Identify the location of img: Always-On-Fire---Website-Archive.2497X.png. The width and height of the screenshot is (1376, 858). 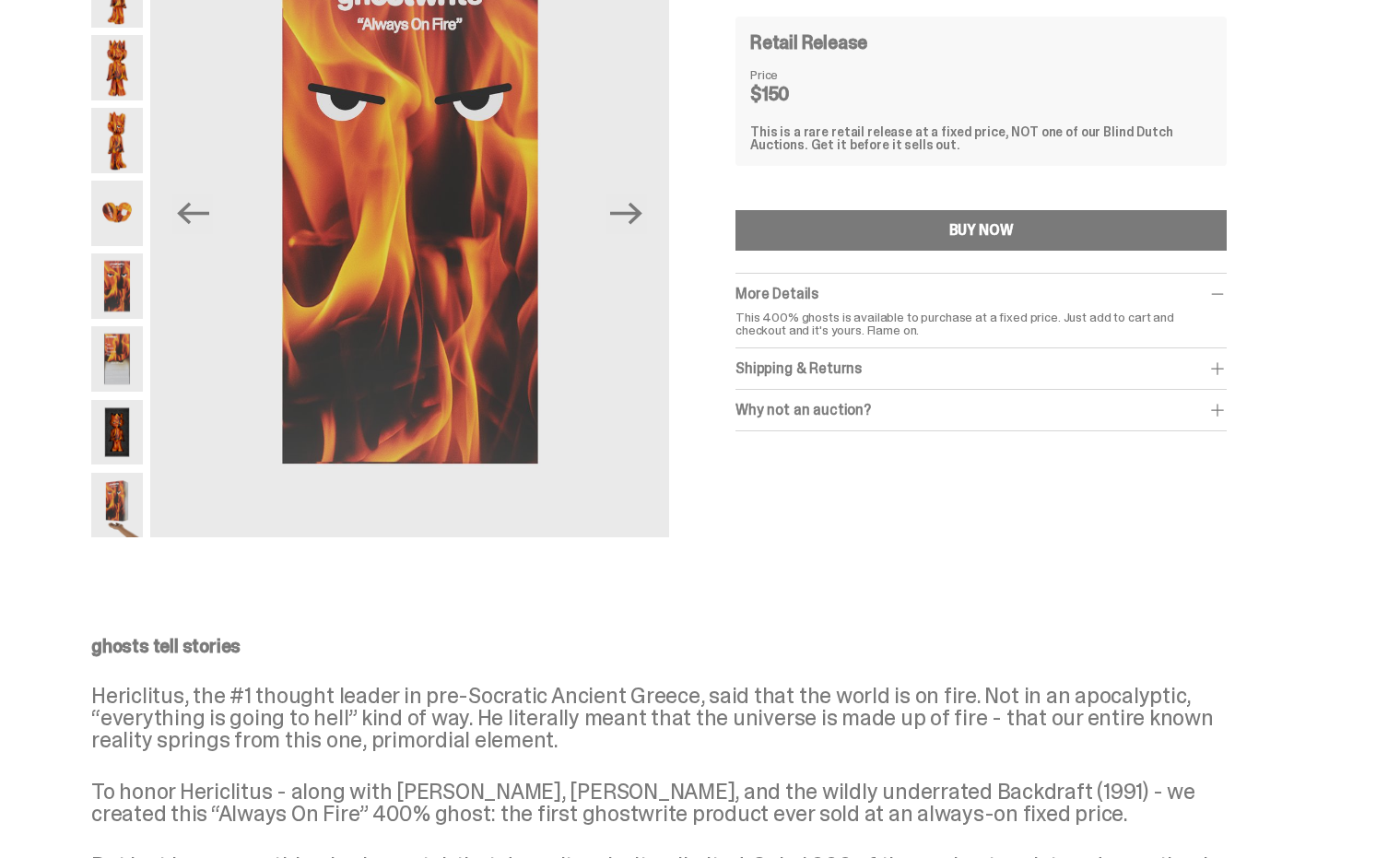
(117, 432).